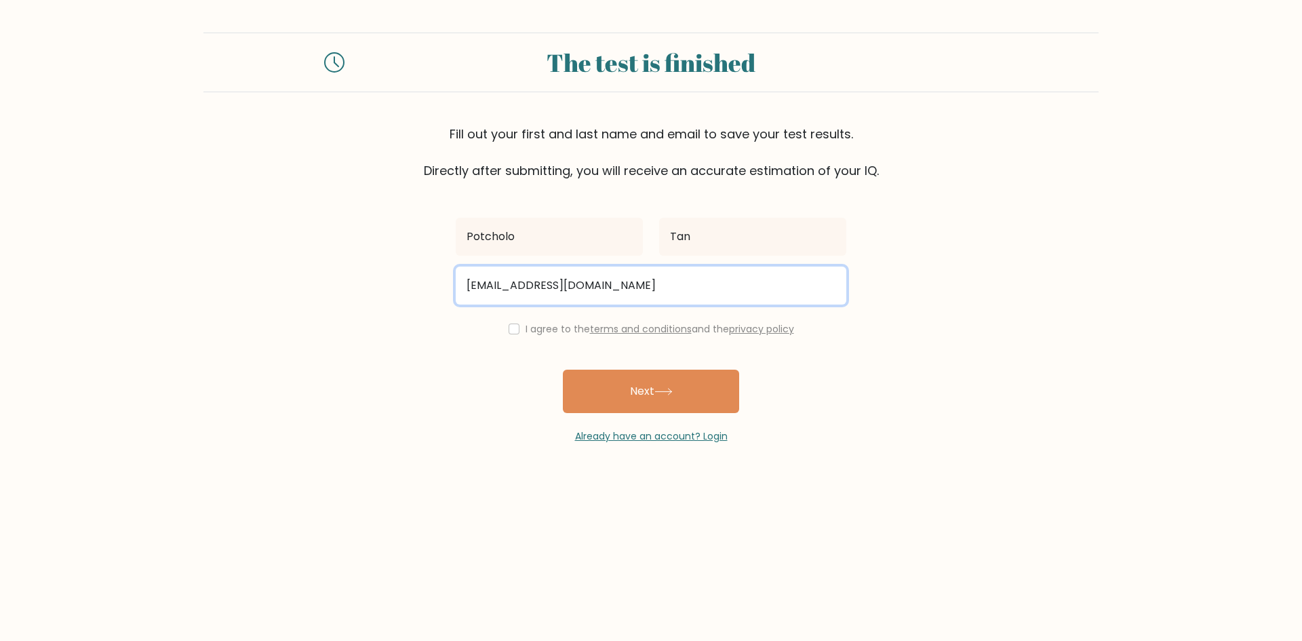  Describe the element at coordinates (651, 152) in the screenshot. I see `div: Fill out your first and last name and email to save your test results. Directly after submitting,...` at that location.